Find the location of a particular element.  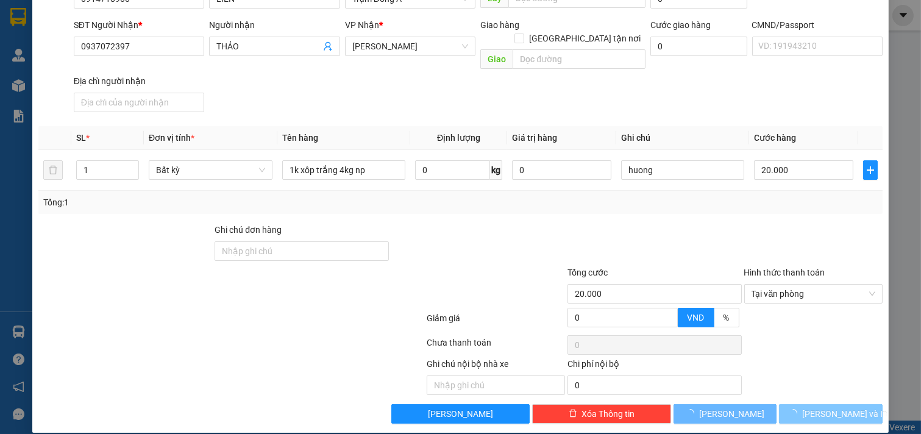

div: SĐT Người Nhận is located at coordinates (139, 25).